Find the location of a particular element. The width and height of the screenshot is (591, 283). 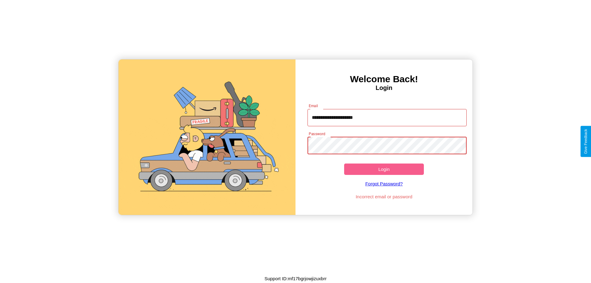

h4: Login is located at coordinates (384, 88).